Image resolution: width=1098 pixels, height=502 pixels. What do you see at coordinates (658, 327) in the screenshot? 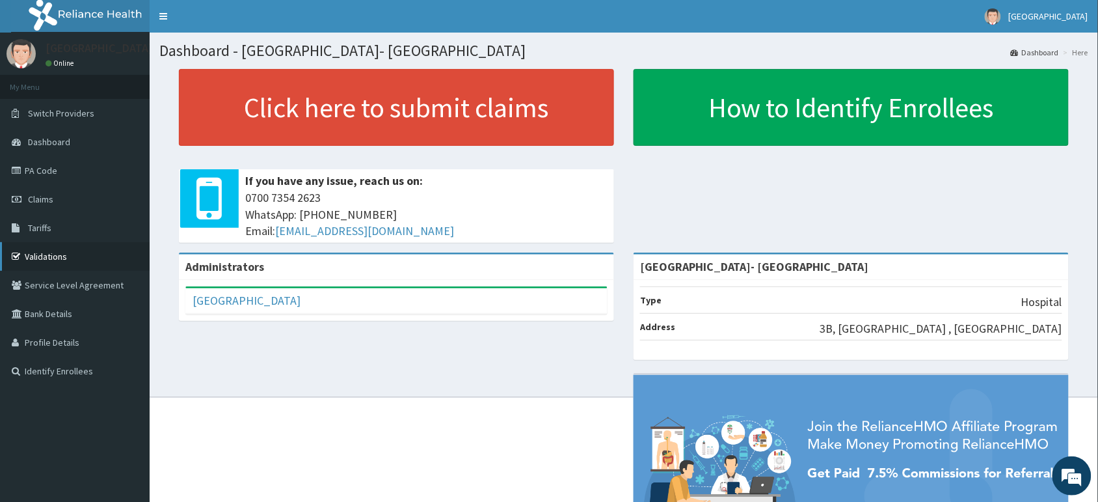
I see `b: Address` at bounding box center [658, 327].